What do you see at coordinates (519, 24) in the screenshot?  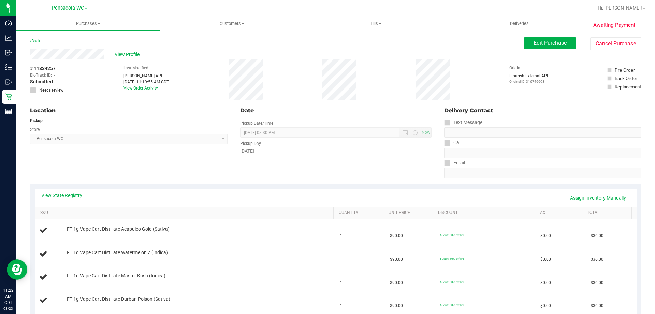 I see `a: Deliveries` at bounding box center [519, 24].